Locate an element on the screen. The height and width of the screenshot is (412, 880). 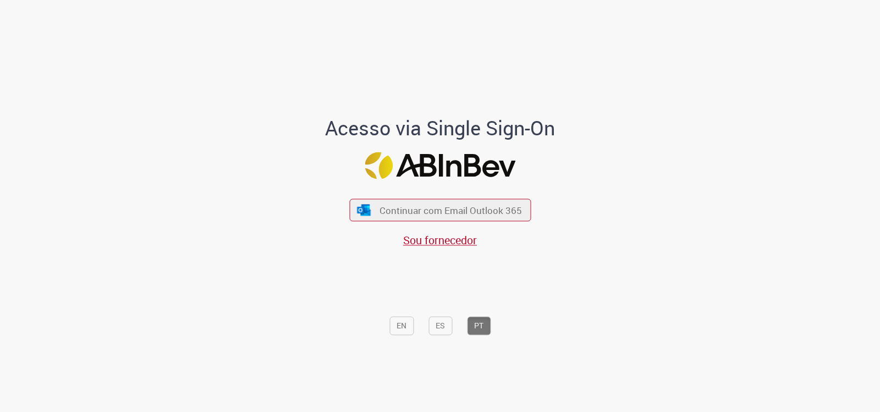
button: EN is located at coordinates (401, 326).